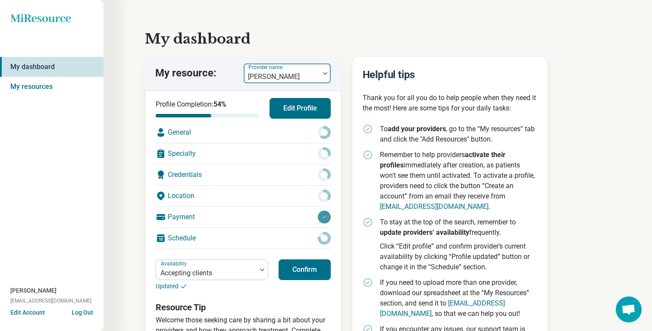  What do you see at coordinates (243, 307) in the screenshot?
I see `h3: Resource Tip` at bounding box center [243, 307].